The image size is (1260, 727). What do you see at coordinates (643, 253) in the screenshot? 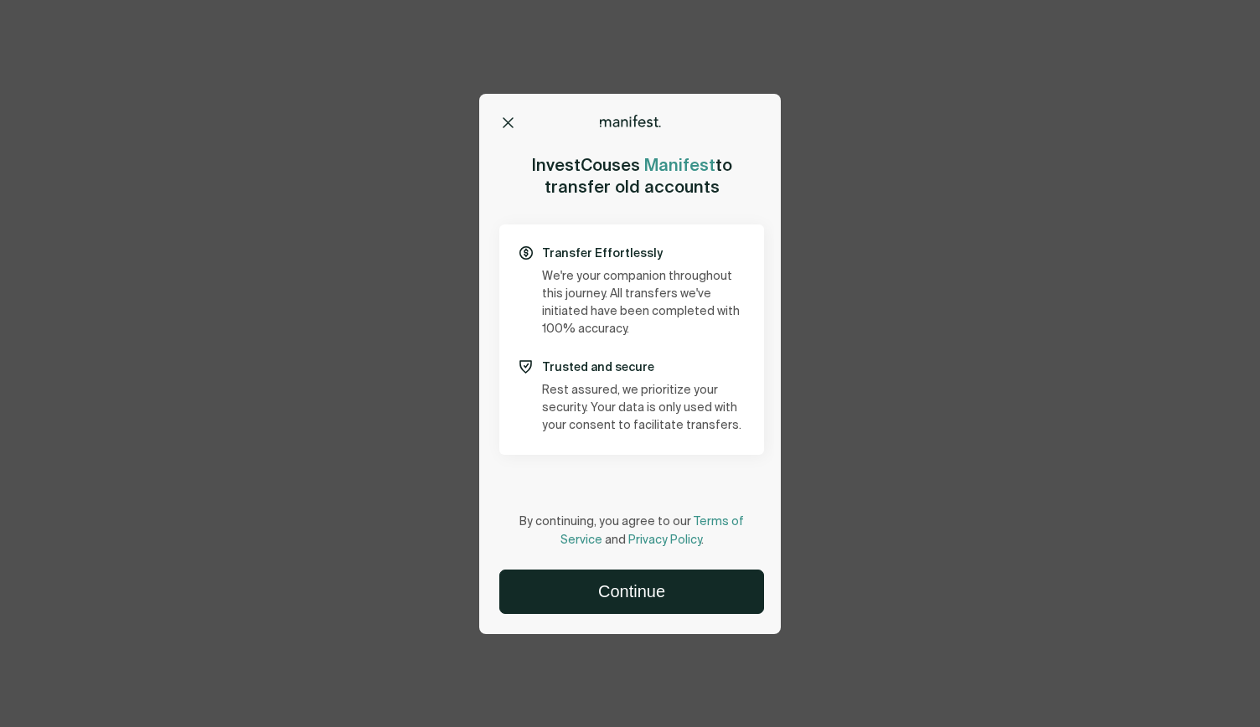
I see `p: Transfer Effortlessly` at bounding box center [643, 253].